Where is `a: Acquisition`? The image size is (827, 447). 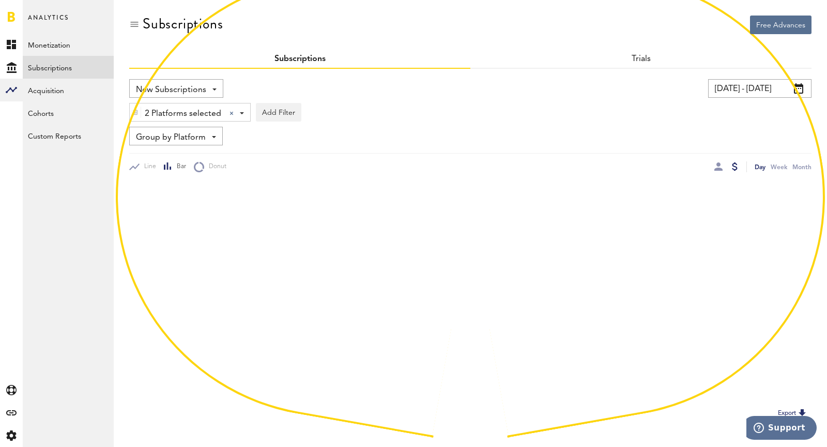 a: Acquisition is located at coordinates (68, 90).